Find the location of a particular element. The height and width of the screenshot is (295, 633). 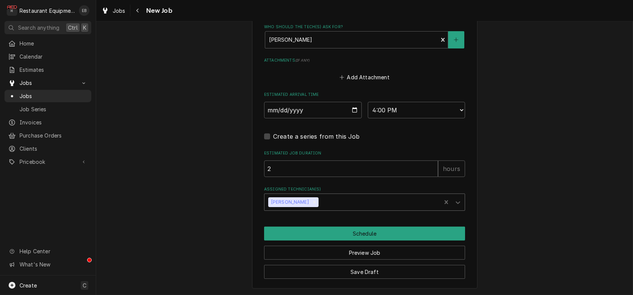

div: Estimated Arrival Time is located at coordinates (365, 105).